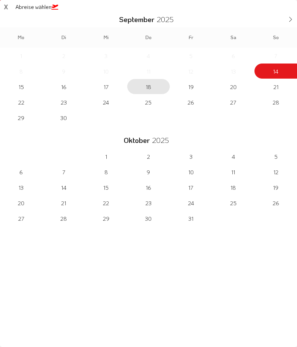 Image resolution: width=297 pixels, height=347 pixels. What do you see at coordinates (276, 156) in the screenshot?
I see `span: Oktober 5, 2025` at bounding box center [276, 156].